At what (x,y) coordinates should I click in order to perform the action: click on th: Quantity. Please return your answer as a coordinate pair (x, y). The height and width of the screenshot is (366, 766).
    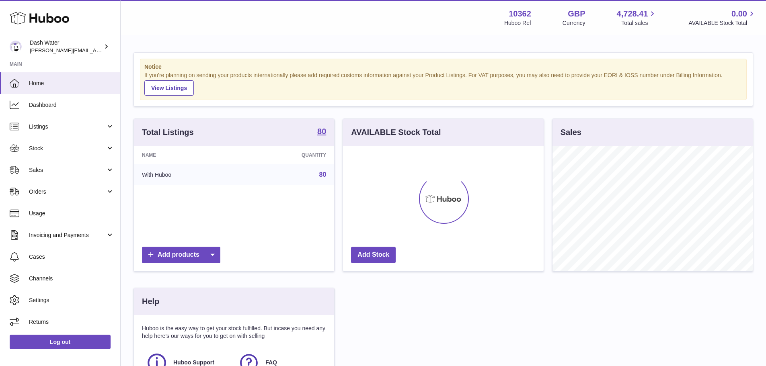
    Looking at the image, I should click on (287, 155).